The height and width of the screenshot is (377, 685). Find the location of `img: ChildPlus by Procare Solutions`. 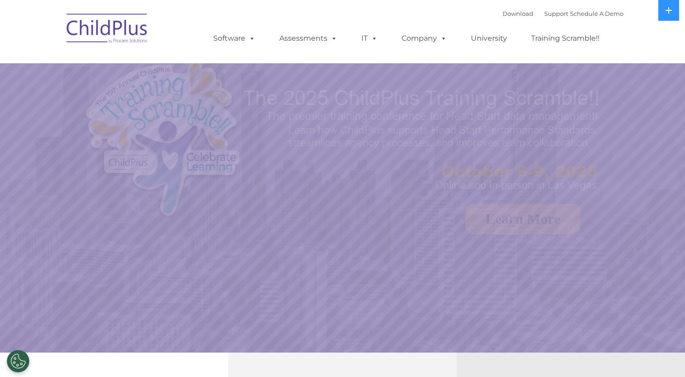

img: ChildPlus by Procare Solutions is located at coordinates (107, 30).